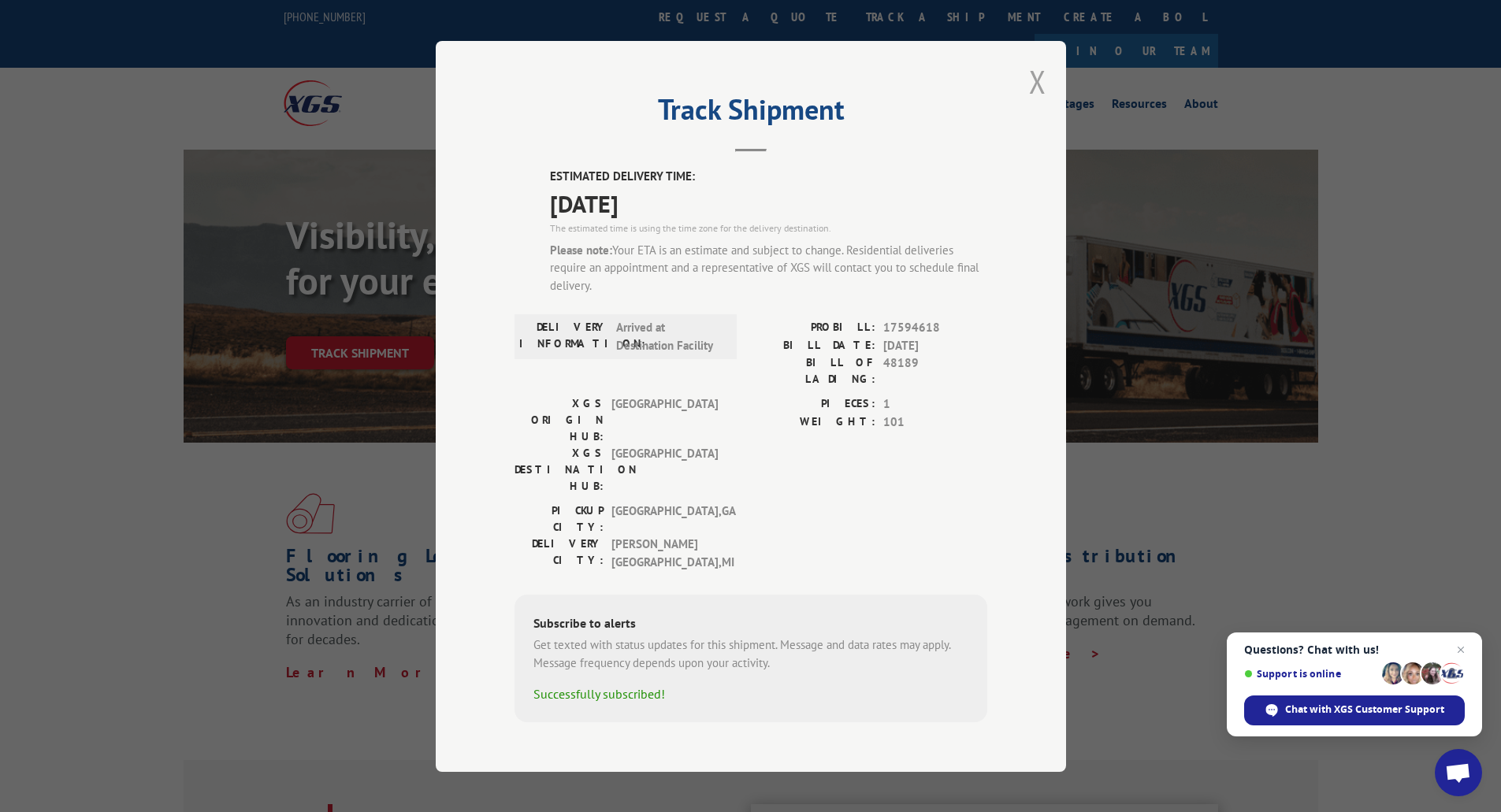 The height and width of the screenshot is (812, 1501). I want to click on div: Successfully subscribed!, so click(750, 694).